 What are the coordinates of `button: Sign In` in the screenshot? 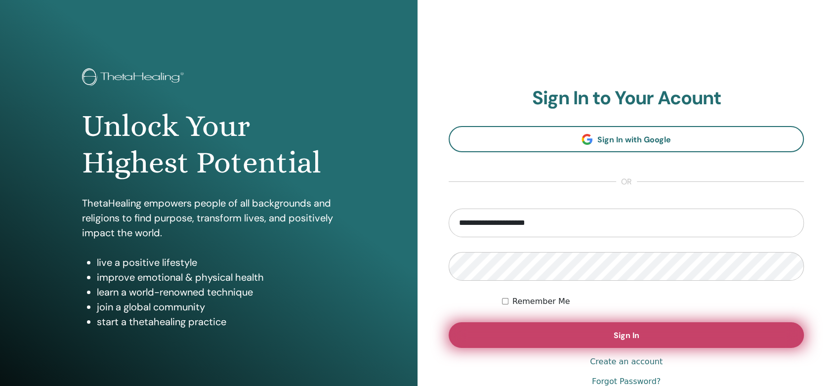 It's located at (626, 335).